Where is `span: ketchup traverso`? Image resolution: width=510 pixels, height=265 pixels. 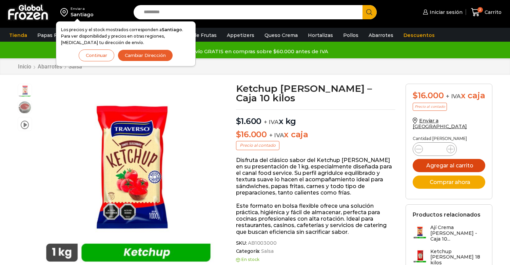
span: ketchup traverso is located at coordinates (25, 91).